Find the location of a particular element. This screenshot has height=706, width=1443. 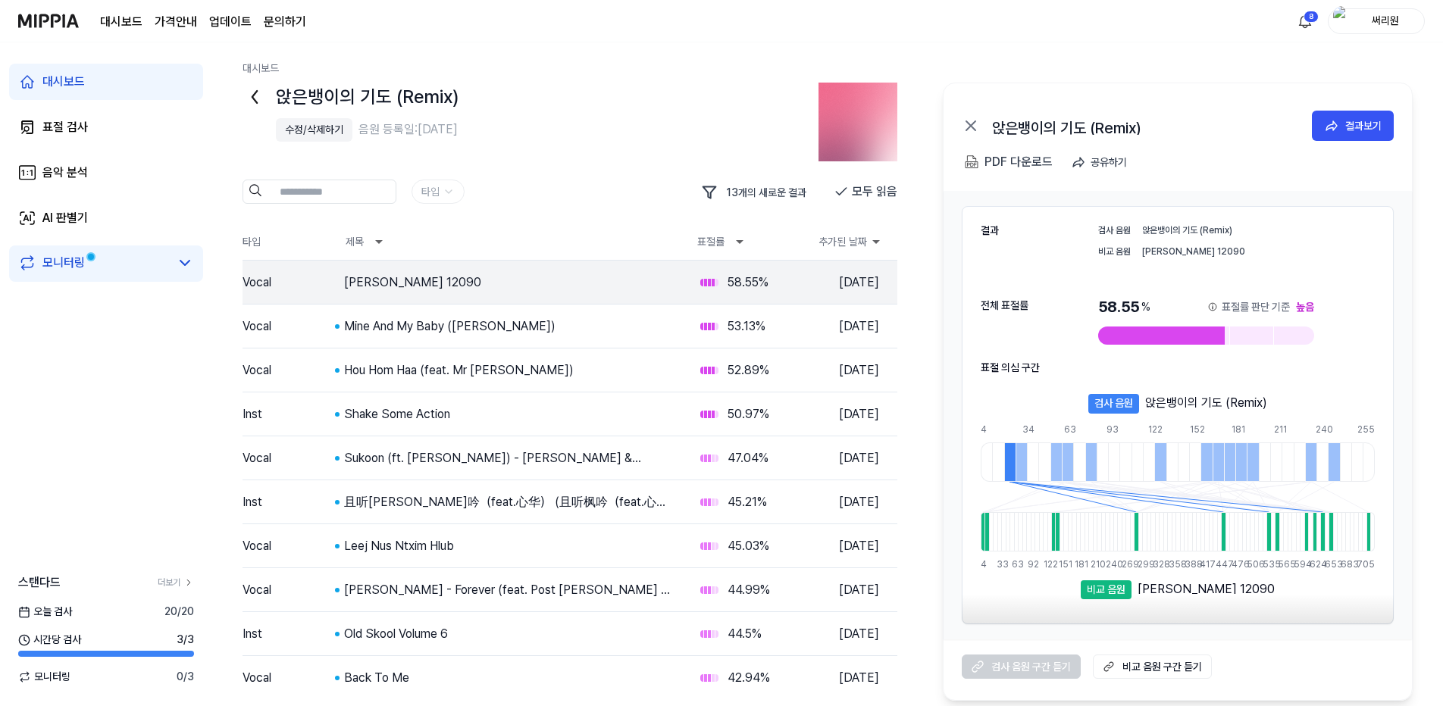

div: 269 is located at coordinates (1123, 565).